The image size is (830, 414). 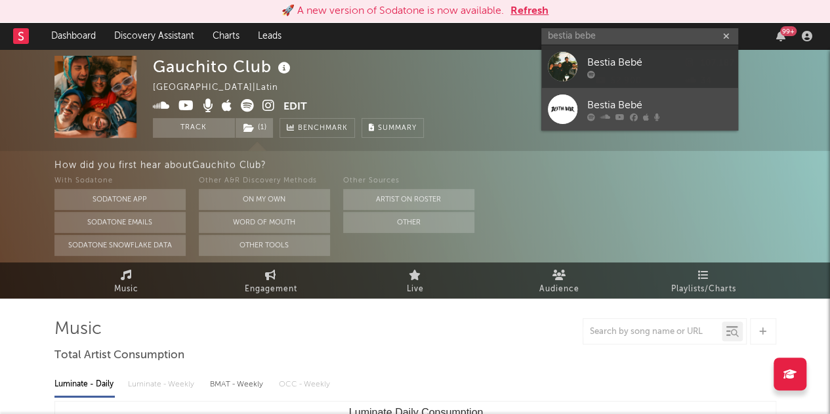 What do you see at coordinates (652, 332) in the screenshot?
I see `input: Search by song name or URL` at bounding box center [652, 332].